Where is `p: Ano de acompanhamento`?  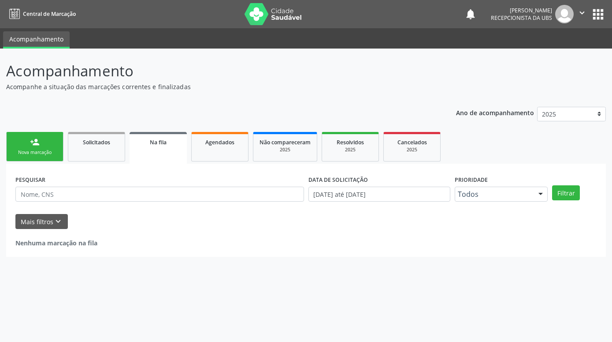
p: Ano de acompanhamento is located at coordinates (495, 112).